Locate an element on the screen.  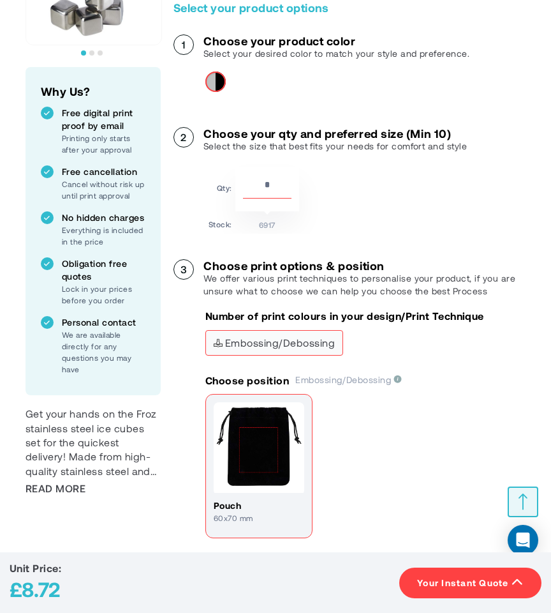
p: Select your desired color to match your style and preference. is located at coordinates (336, 54).